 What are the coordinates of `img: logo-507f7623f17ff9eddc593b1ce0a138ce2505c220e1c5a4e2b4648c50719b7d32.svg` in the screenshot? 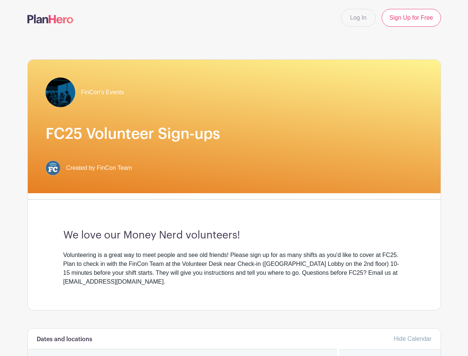 It's located at (50, 19).